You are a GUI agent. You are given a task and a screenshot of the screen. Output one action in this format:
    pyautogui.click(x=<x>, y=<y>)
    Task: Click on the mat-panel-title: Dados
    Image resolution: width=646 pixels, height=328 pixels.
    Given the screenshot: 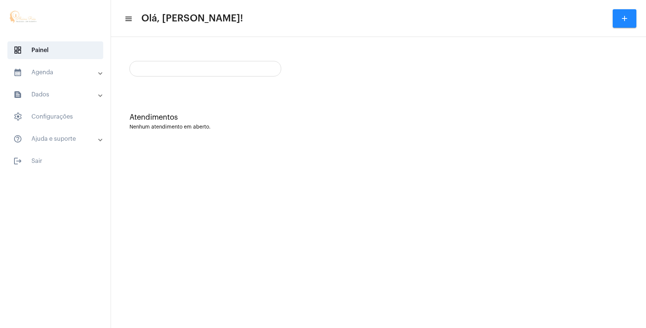 What is the action you would take?
    pyautogui.click(x=56, y=95)
    